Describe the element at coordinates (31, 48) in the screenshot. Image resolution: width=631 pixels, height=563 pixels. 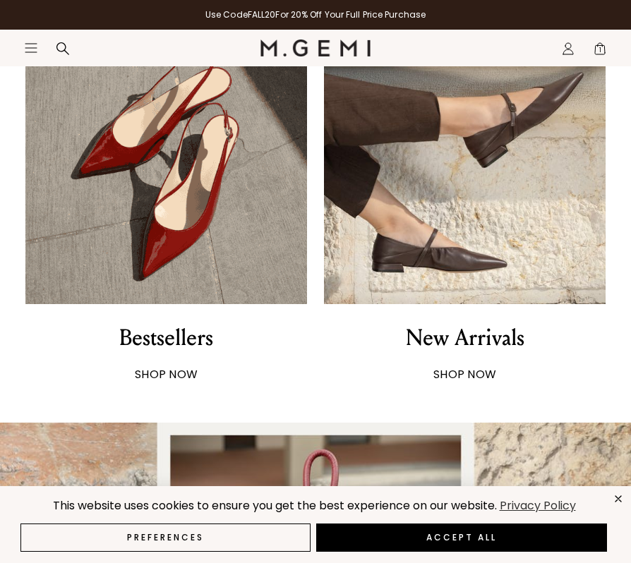
I see `button: Open site menu` at that location.